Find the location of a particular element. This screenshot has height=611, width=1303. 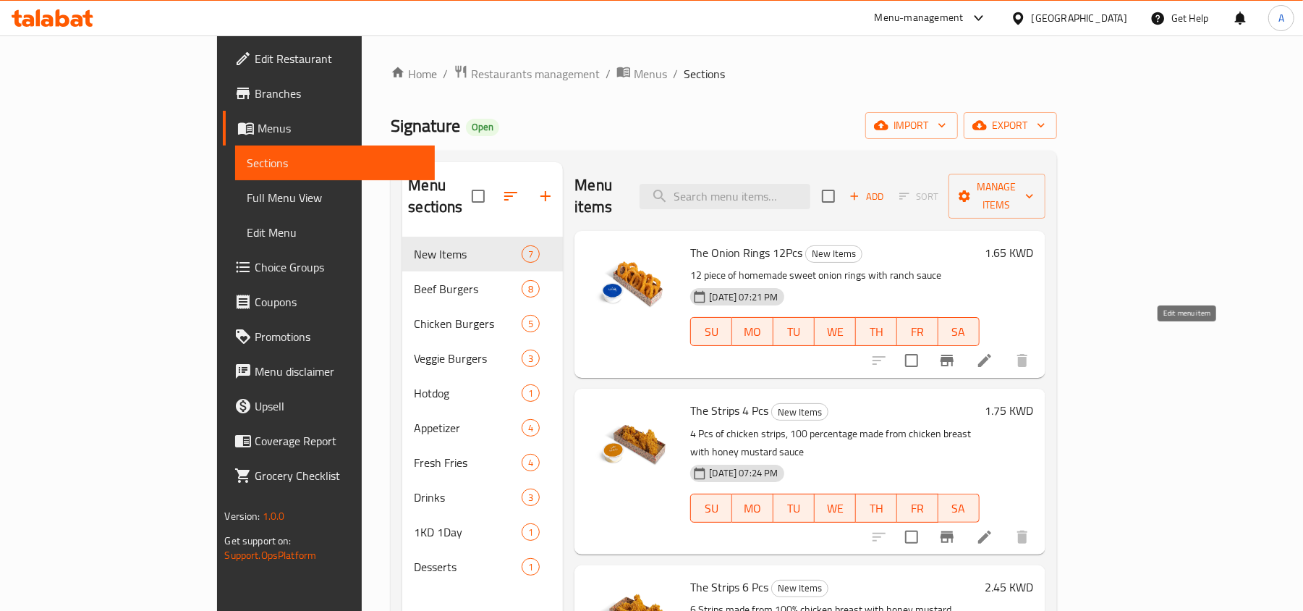

div: Desserts is located at coordinates (467, 567).